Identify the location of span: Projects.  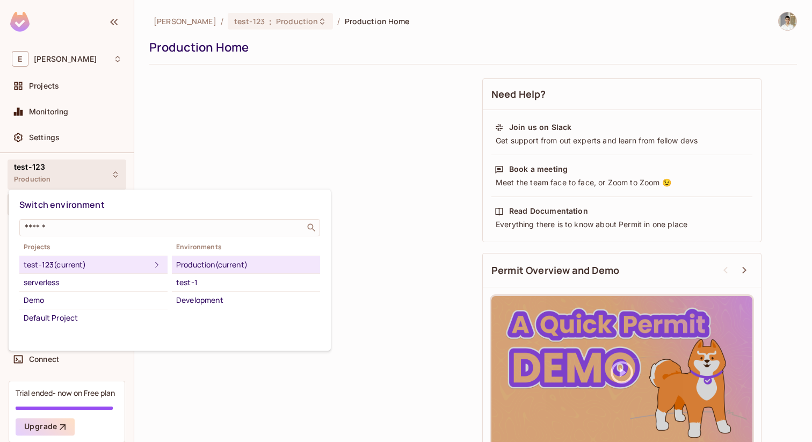
(93, 247).